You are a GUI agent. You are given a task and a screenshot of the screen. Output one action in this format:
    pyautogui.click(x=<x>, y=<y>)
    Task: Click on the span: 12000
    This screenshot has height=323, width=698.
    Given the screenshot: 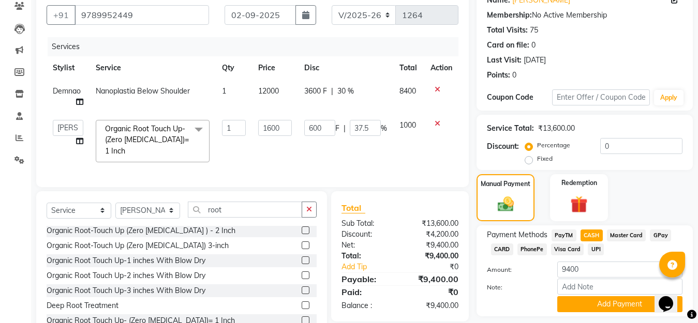 What is the action you would take?
    pyautogui.click(x=268, y=91)
    